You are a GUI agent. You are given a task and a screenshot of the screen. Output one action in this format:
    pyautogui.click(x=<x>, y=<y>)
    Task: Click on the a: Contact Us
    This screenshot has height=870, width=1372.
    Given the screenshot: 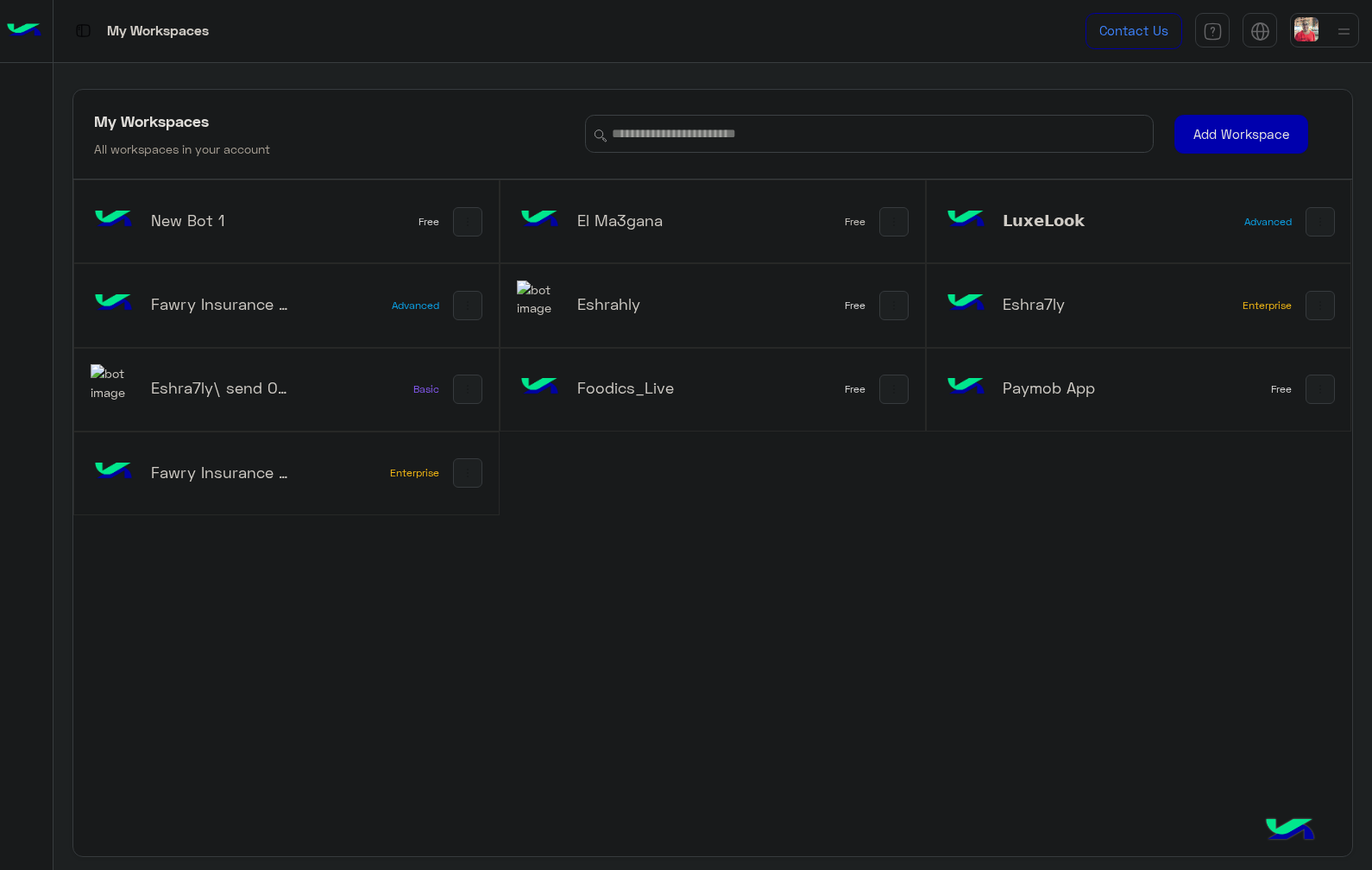 What is the action you would take?
    pyautogui.click(x=1134, y=31)
    